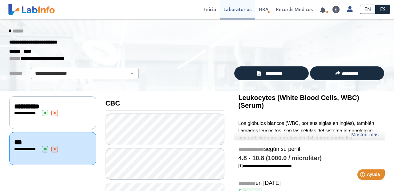 This screenshot has width=394, height=191. What do you see at coordinates (309, 149) in the screenshot?
I see `h5: según su perfil` at bounding box center [309, 149].